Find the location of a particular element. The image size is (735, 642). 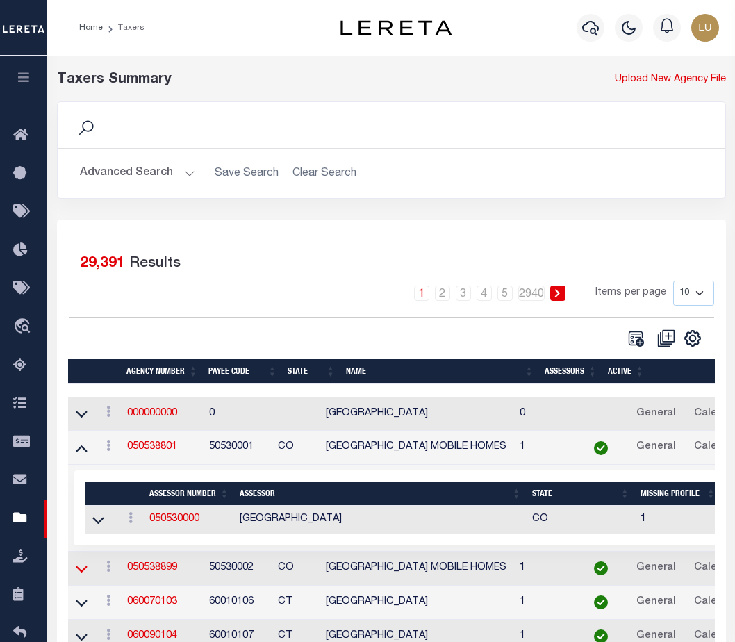

span: 29,391 is located at coordinates (102, 263).